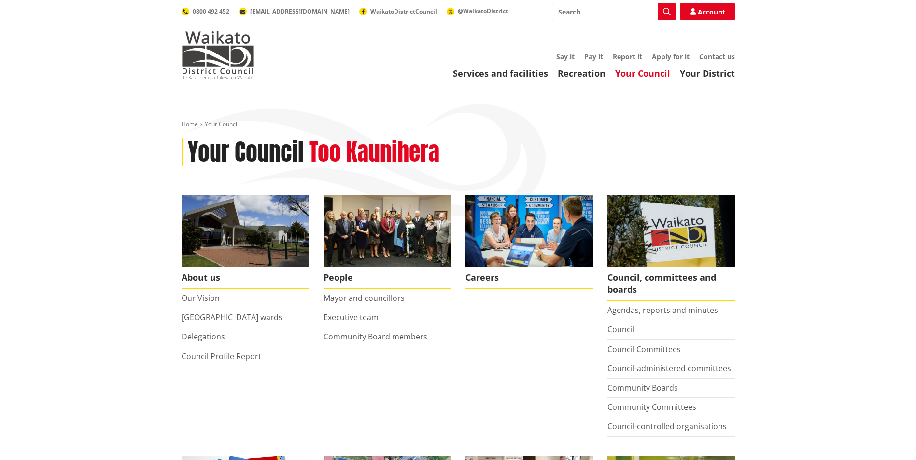 This screenshot has height=460, width=916. Describe the element at coordinates (717, 56) in the screenshot. I see `a: Contact us` at that location.